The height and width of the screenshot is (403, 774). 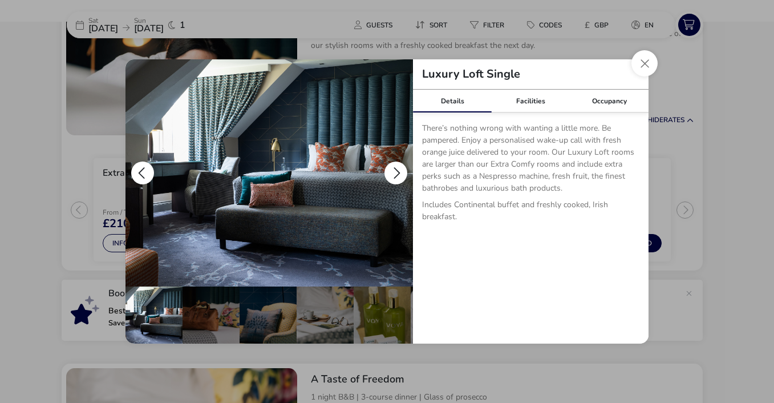 What do you see at coordinates (530, 213) in the screenshot?
I see `p: Includes Continental buffet and freshly cooked, Irish breakfast.` at bounding box center [530, 213].